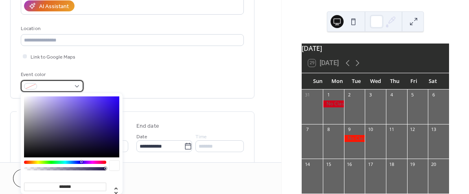 The height and width of the screenshot is (194, 469). Describe the element at coordinates (201, 137) in the screenshot. I see `span: Time` at that location.